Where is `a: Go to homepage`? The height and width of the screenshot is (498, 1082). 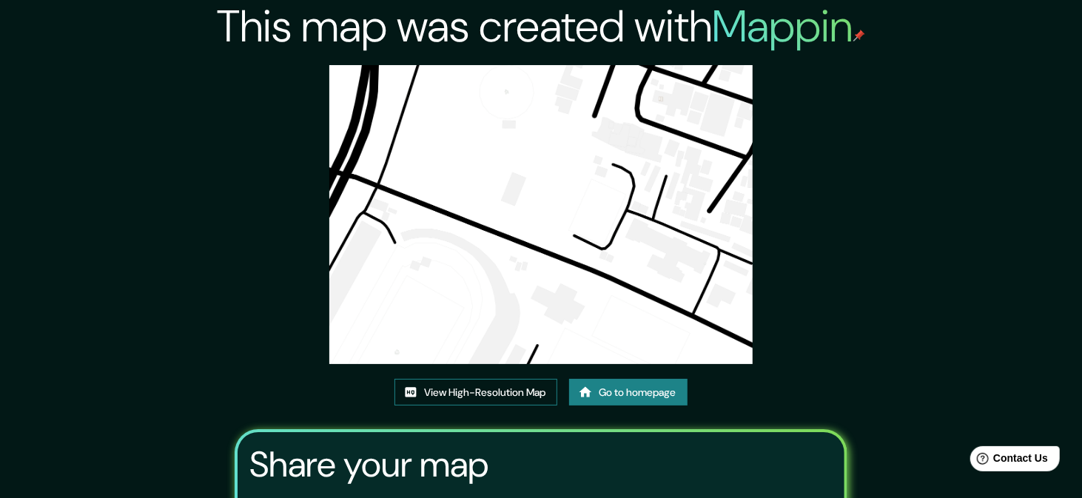 a: Go to homepage is located at coordinates (628, 392).